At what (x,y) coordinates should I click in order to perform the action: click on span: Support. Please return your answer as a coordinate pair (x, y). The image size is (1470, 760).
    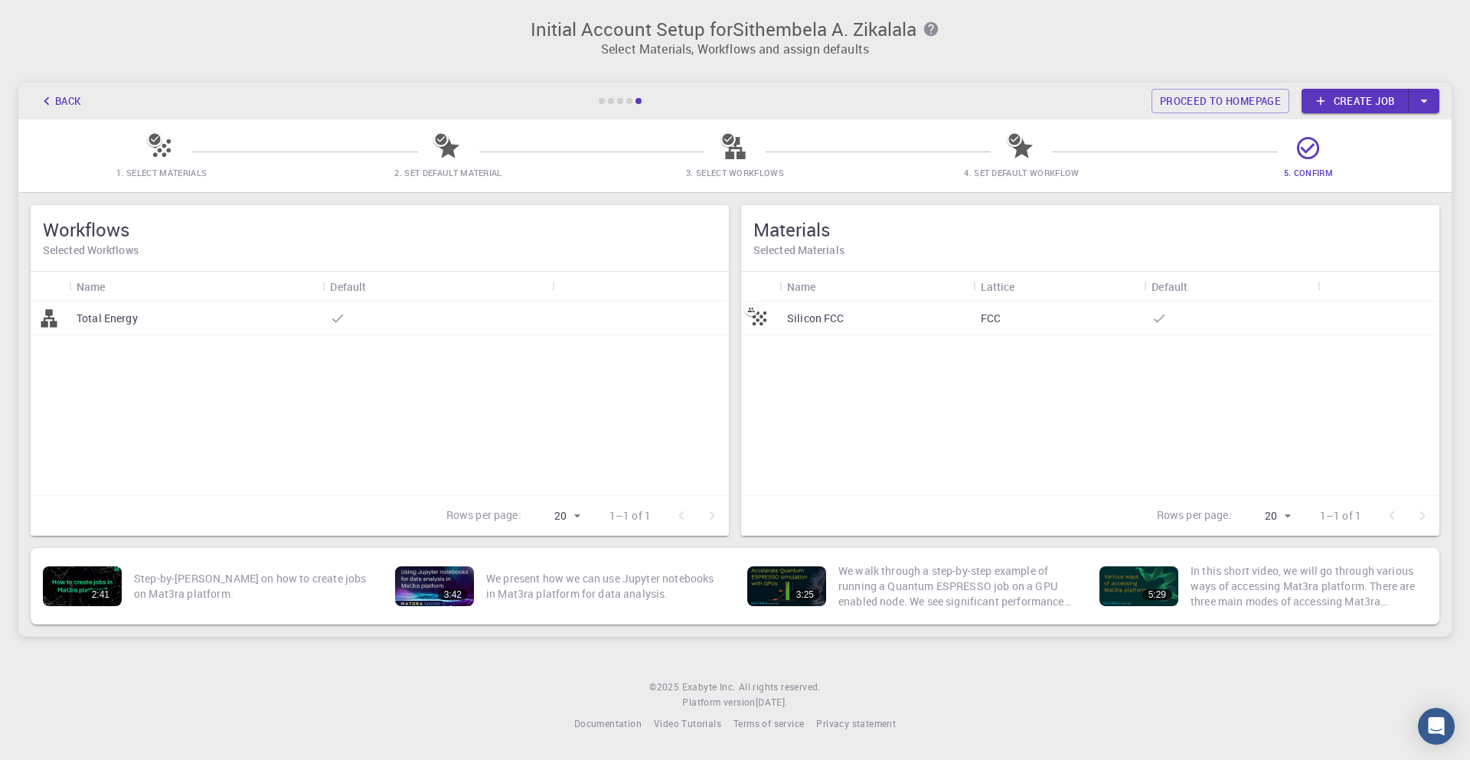
    Looking at the image, I should click on (58, 18).